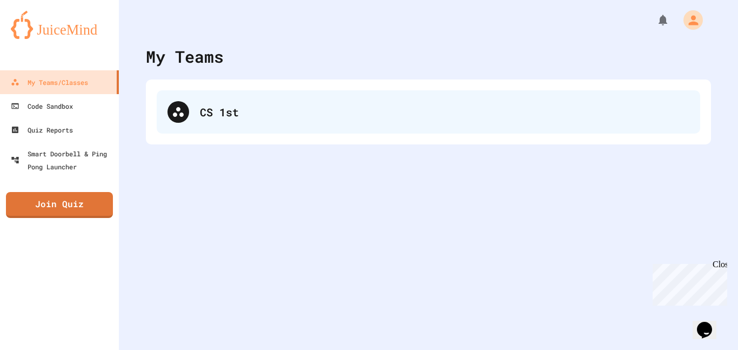 The height and width of the screenshot is (350, 738). Describe the element at coordinates (42, 130) in the screenshot. I see `div: Quiz Reports` at that location.